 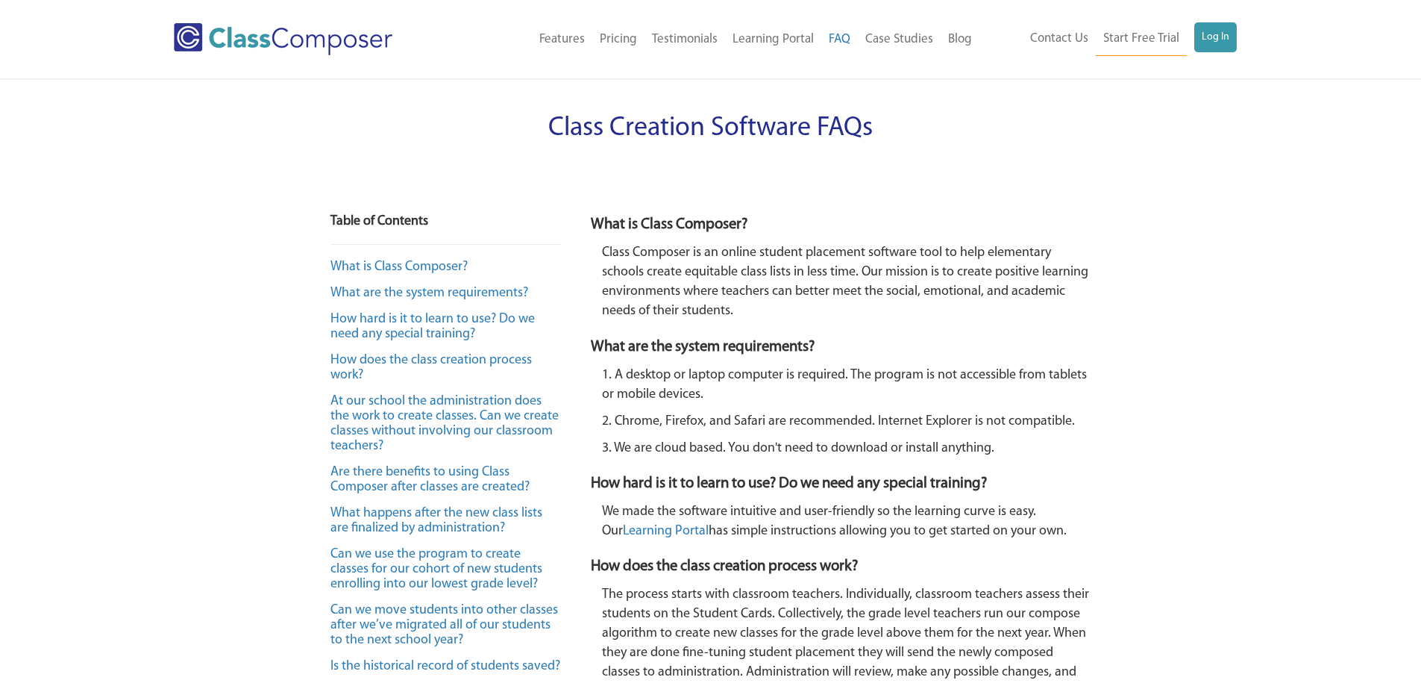 I want to click on a: What are the system requirements?, so click(x=429, y=293).